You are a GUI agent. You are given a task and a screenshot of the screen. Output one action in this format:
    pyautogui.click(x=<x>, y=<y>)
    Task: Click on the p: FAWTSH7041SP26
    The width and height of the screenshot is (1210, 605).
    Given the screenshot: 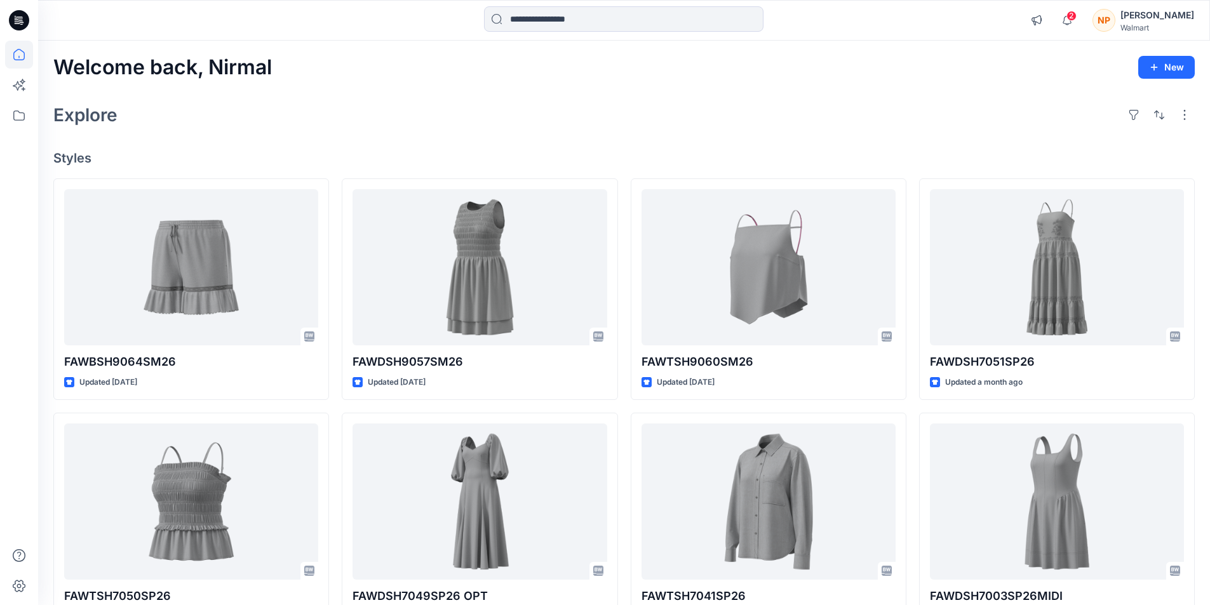 What is the action you would take?
    pyautogui.click(x=769, y=597)
    